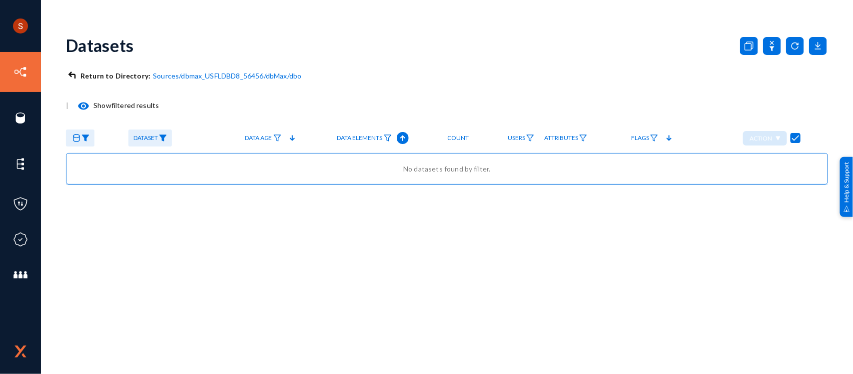 This screenshot has height=374, width=853. Describe the element at coordinates (521, 138) in the screenshot. I see `a: Users` at that location.